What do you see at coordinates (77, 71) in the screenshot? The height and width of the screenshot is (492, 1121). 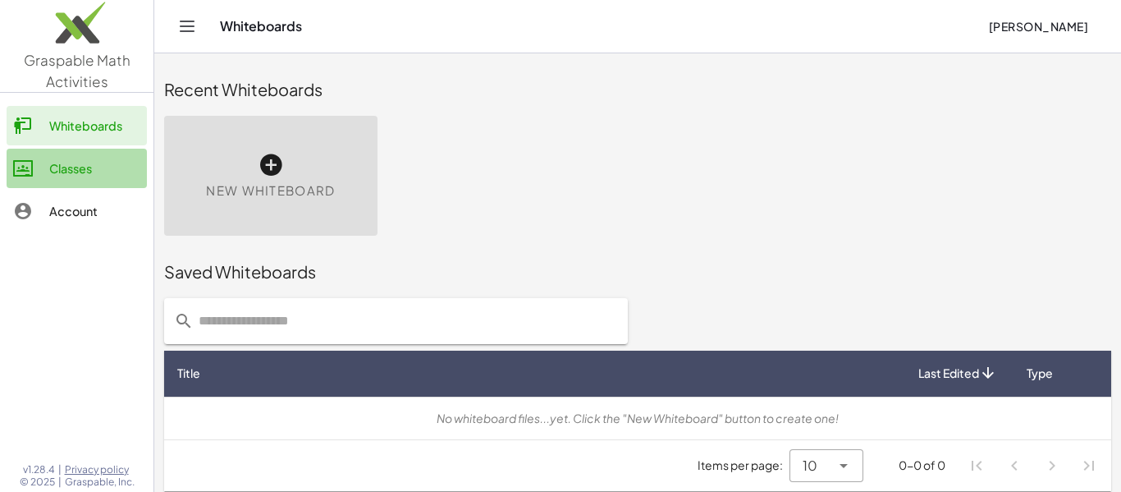 I see `span: Graspable Math Activities` at bounding box center [77, 71].